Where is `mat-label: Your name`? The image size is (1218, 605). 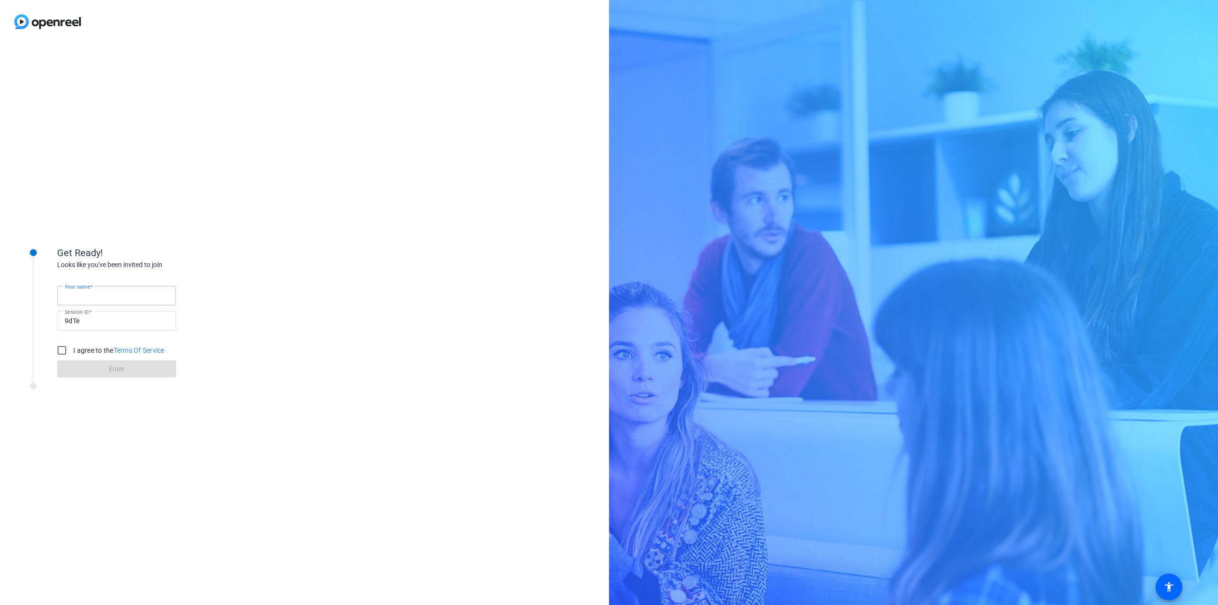
mat-label: Your name is located at coordinates (77, 286).